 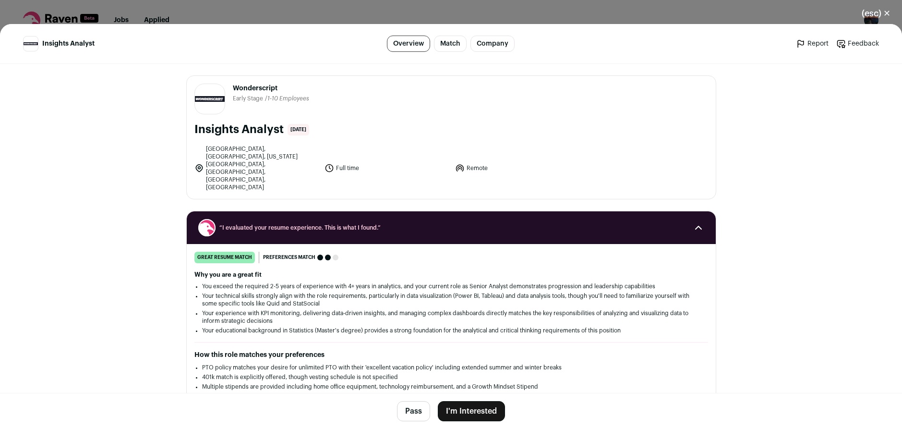 What do you see at coordinates (493, 44) in the screenshot?
I see `a: Company` at bounding box center [493, 44].